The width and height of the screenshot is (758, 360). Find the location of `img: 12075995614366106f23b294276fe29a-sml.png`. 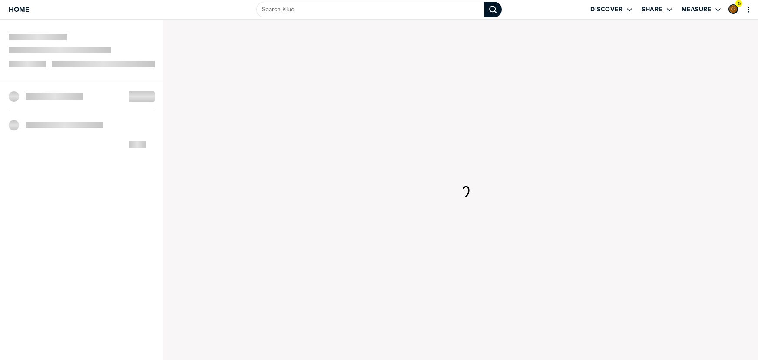

img: 12075995614366106f23b294276fe29a-sml.png is located at coordinates (733, 9).